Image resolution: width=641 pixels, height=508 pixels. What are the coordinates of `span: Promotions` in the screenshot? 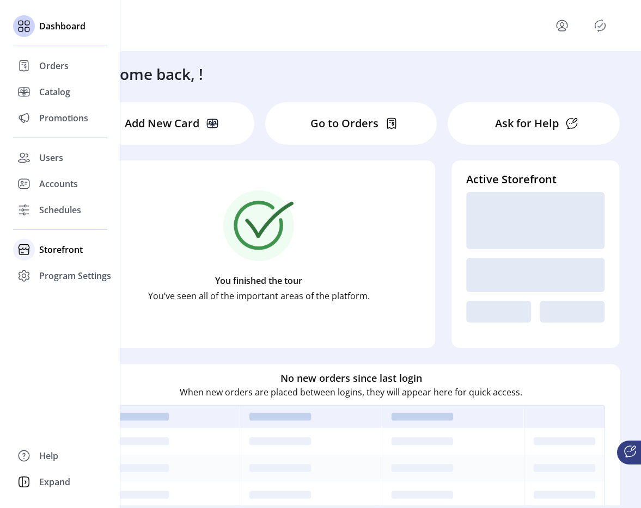 It's located at (64, 118).